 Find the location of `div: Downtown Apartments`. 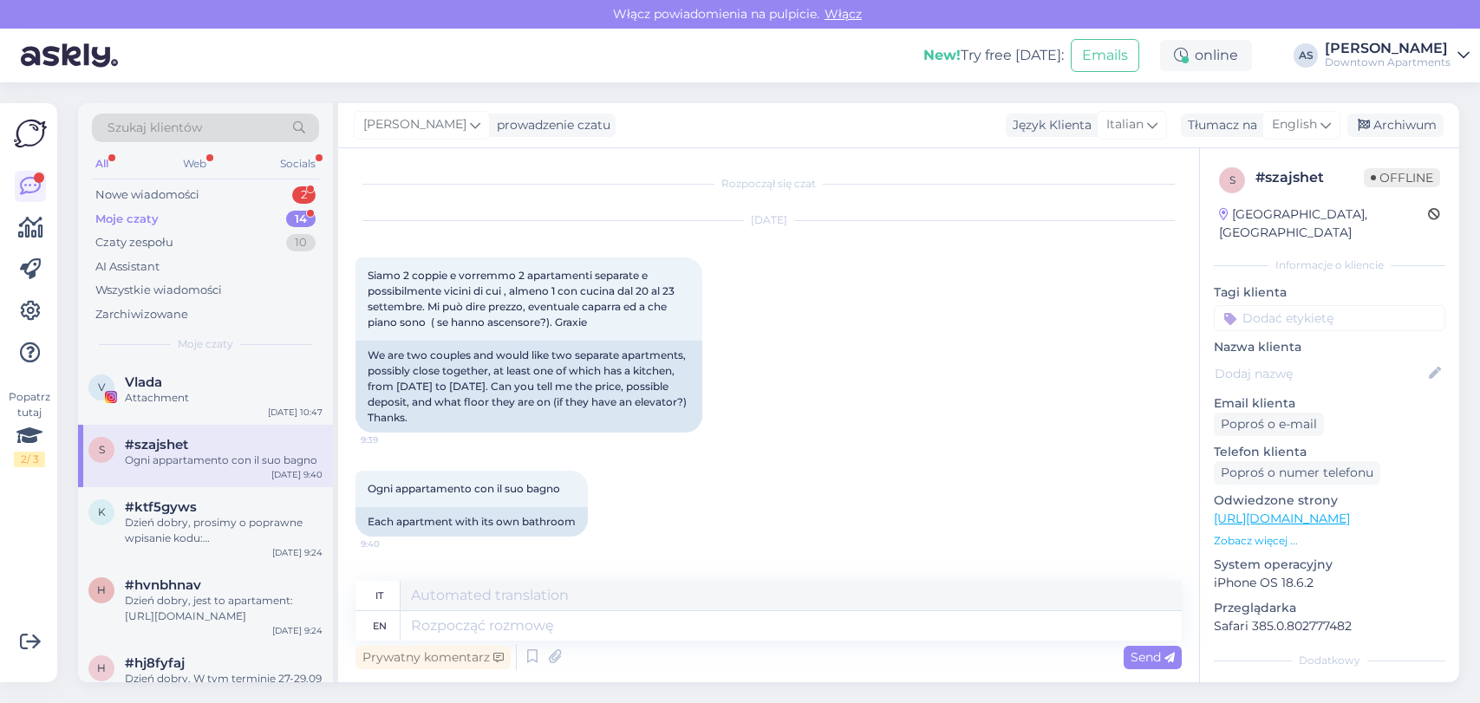

div: Downtown Apartments is located at coordinates (1387, 62).